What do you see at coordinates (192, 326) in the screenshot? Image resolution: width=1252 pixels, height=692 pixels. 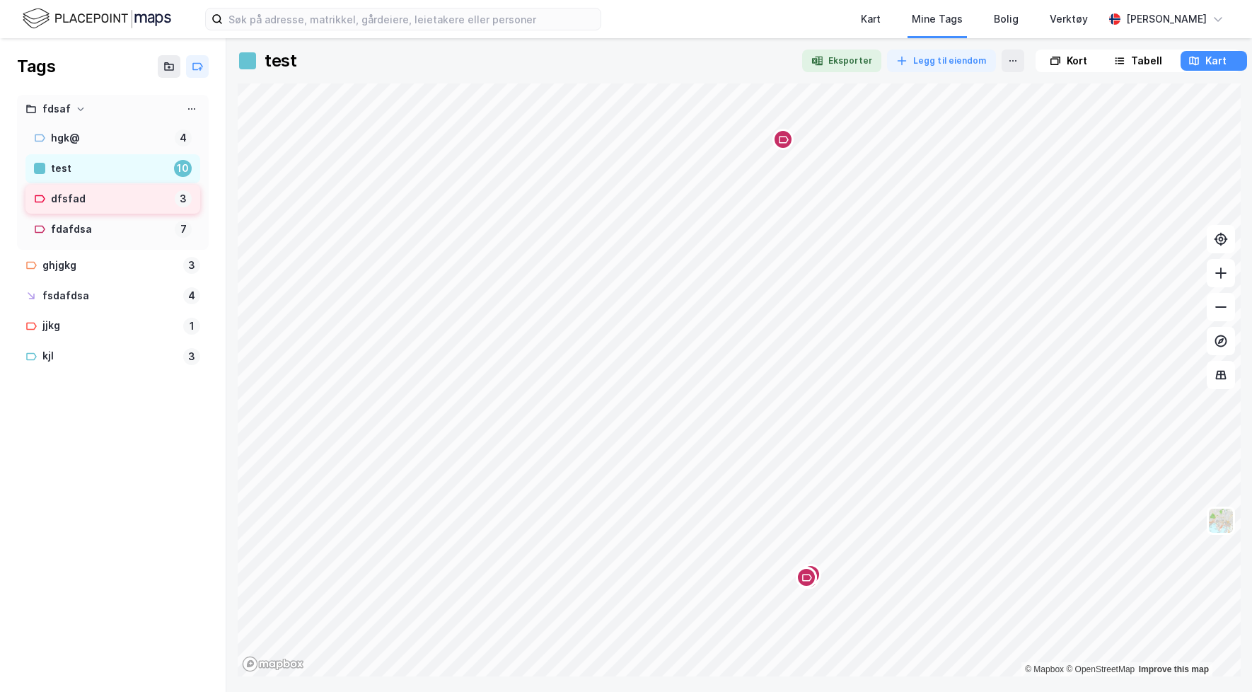 I see `div: 1` at bounding box center [192, 326].